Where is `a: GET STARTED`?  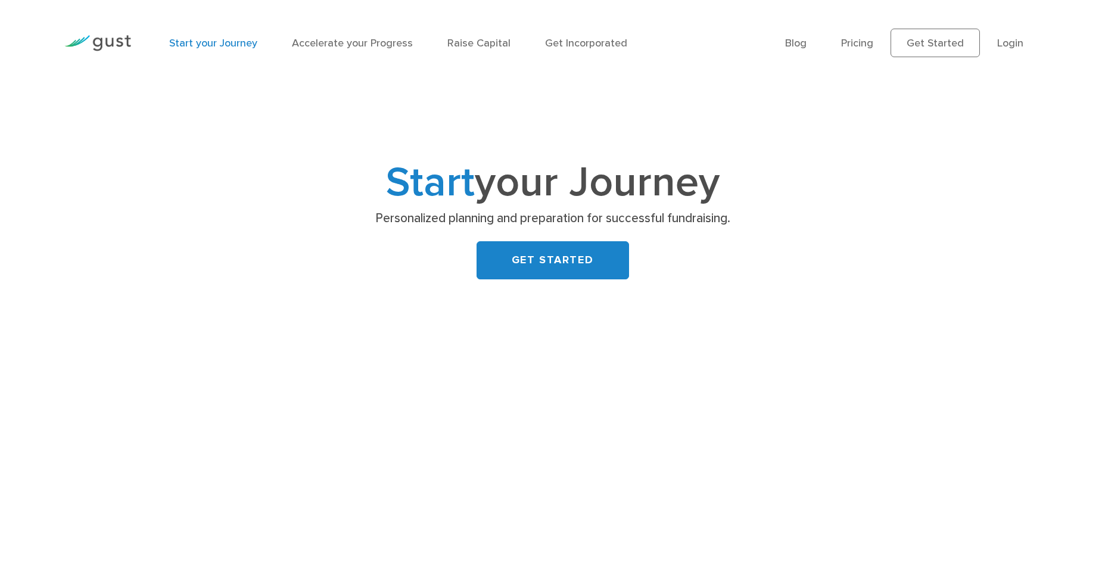
a: GET STARTED is located at coordinates (553, 260).